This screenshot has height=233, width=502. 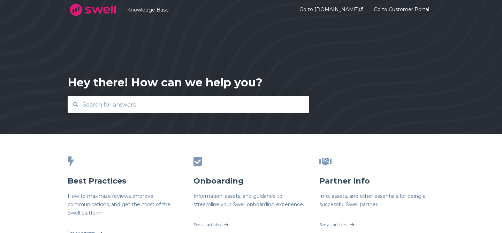 What do you see at coordinates (377, 181) in the screenshot?
I see `h3: Partner Info` at bounding box center [377, 181].